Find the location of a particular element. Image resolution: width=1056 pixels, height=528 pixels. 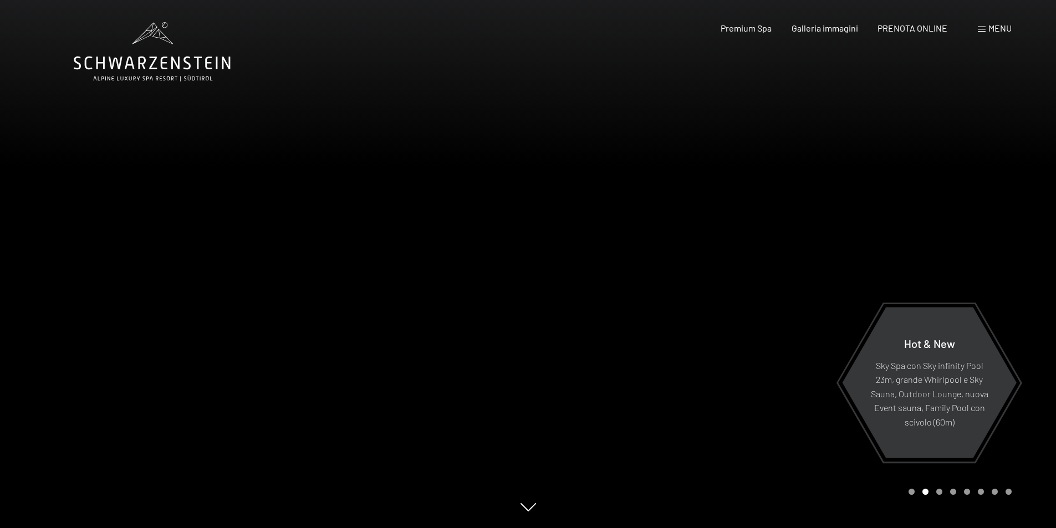

a: Galleria immagini is located at coordinates (825, 28).